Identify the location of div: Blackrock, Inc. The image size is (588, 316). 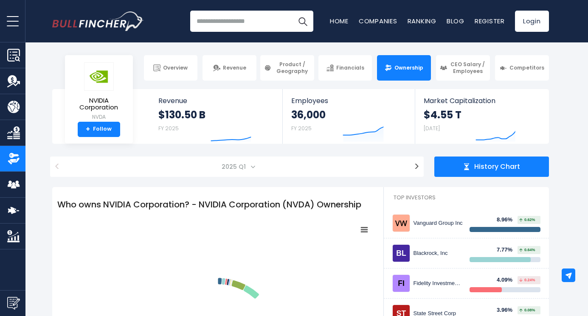
(438, 253).